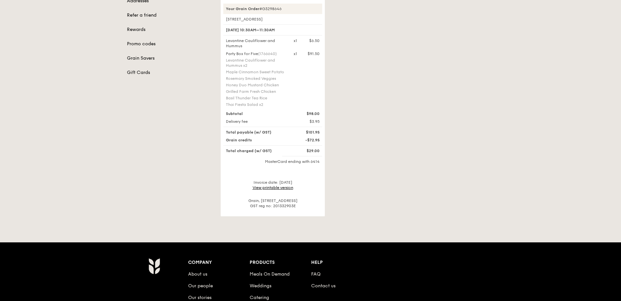  Describe the element at coordinates (316, 274) in the screenshot. I see `a: FAQ` at that location.